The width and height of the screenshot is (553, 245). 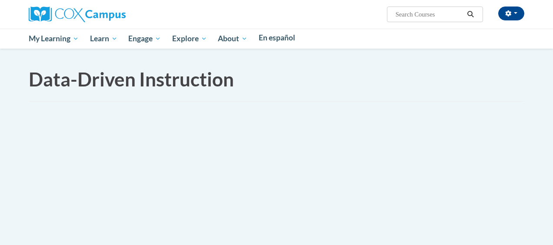 I want to click on span: Engage, so click(x=144, y=39).